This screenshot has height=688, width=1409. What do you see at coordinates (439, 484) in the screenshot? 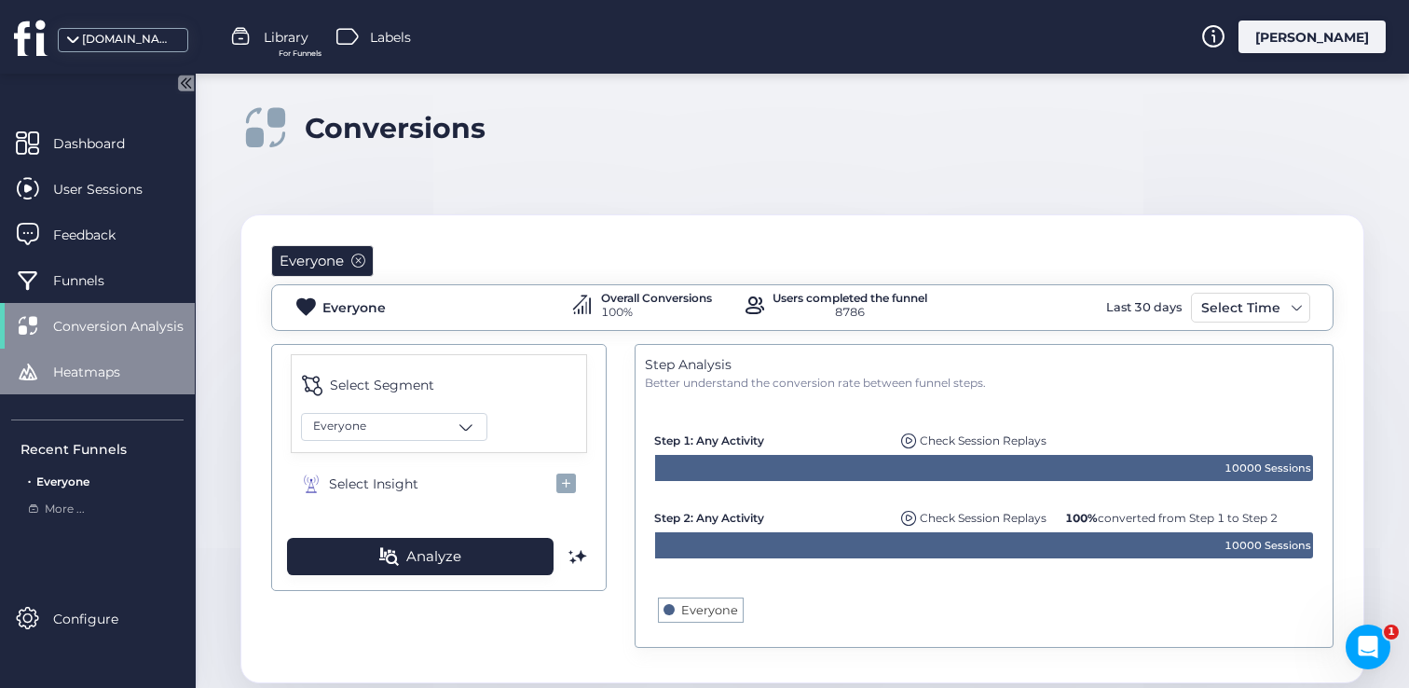
I see `button: Select Insight` at bounding box center [439, 484].